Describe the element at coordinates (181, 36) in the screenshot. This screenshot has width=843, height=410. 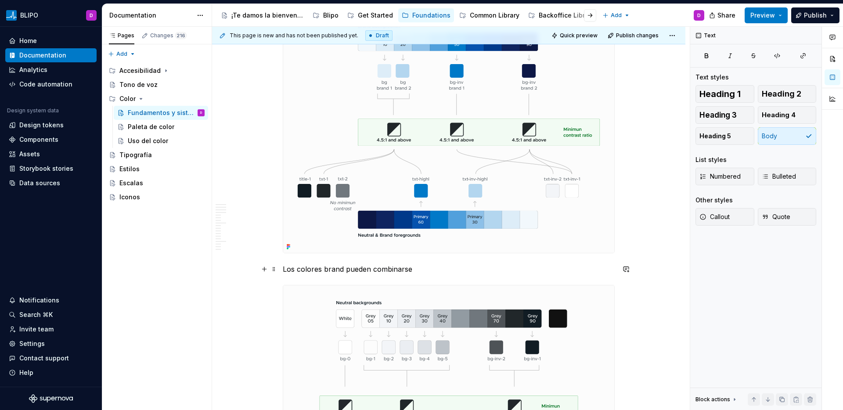
I see `span: 216` at that location.